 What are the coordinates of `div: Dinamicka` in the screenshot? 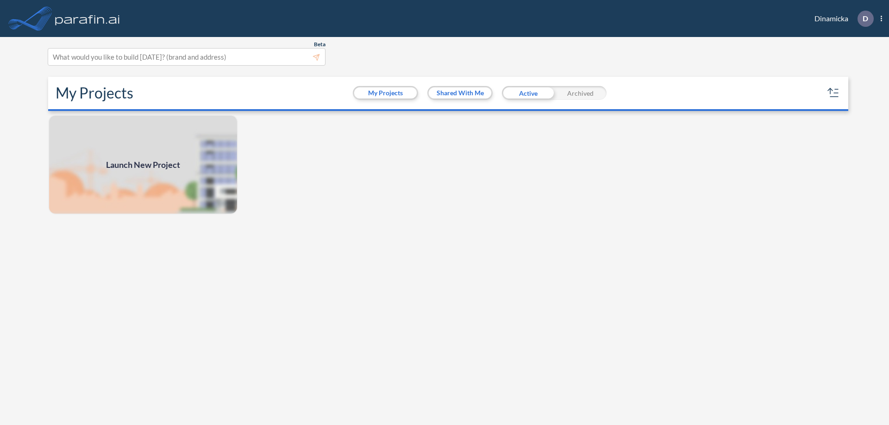 It's located at (841, 19).